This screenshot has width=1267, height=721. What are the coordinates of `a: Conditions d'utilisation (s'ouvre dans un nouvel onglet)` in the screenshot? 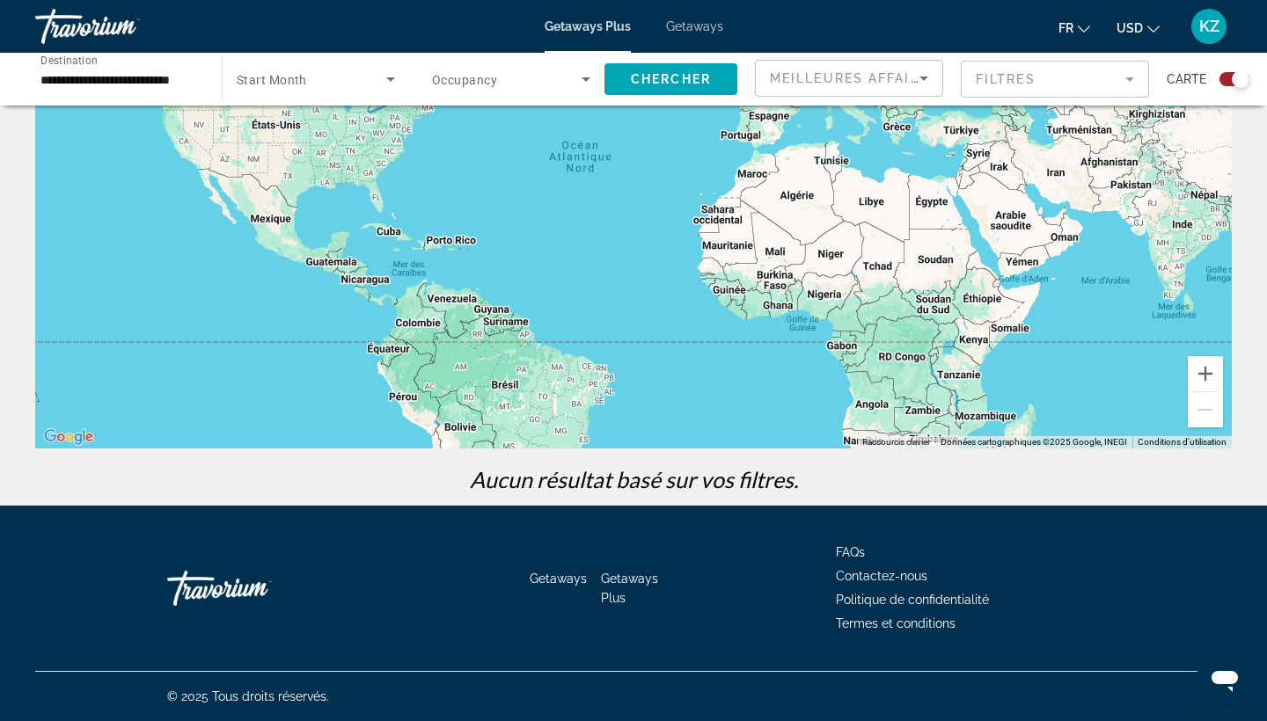 It's located at (1182, 442).